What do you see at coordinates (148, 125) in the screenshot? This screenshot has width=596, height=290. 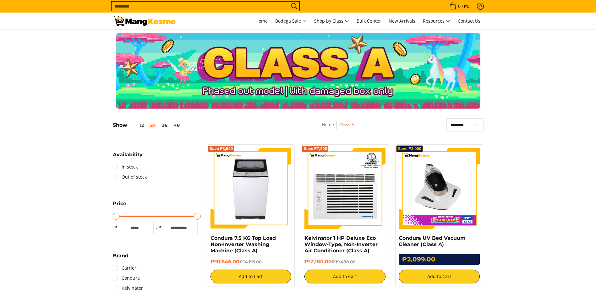 I see `h5: Show` at bounding box center [148, 125].